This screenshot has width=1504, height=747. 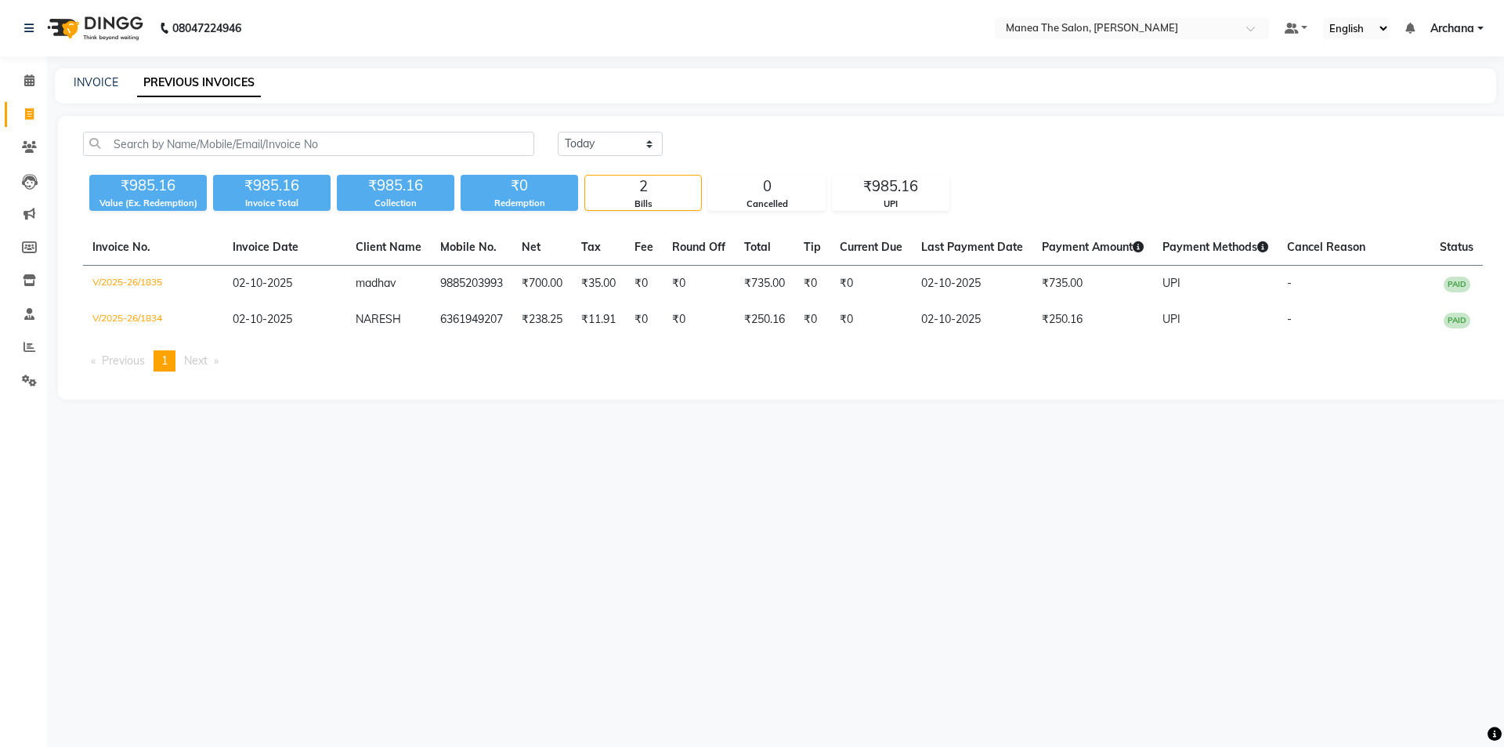 What do you see at coordinates (699, 247) in the screenshot?
I see `span: Round Off` at bounding box center [699, 247].